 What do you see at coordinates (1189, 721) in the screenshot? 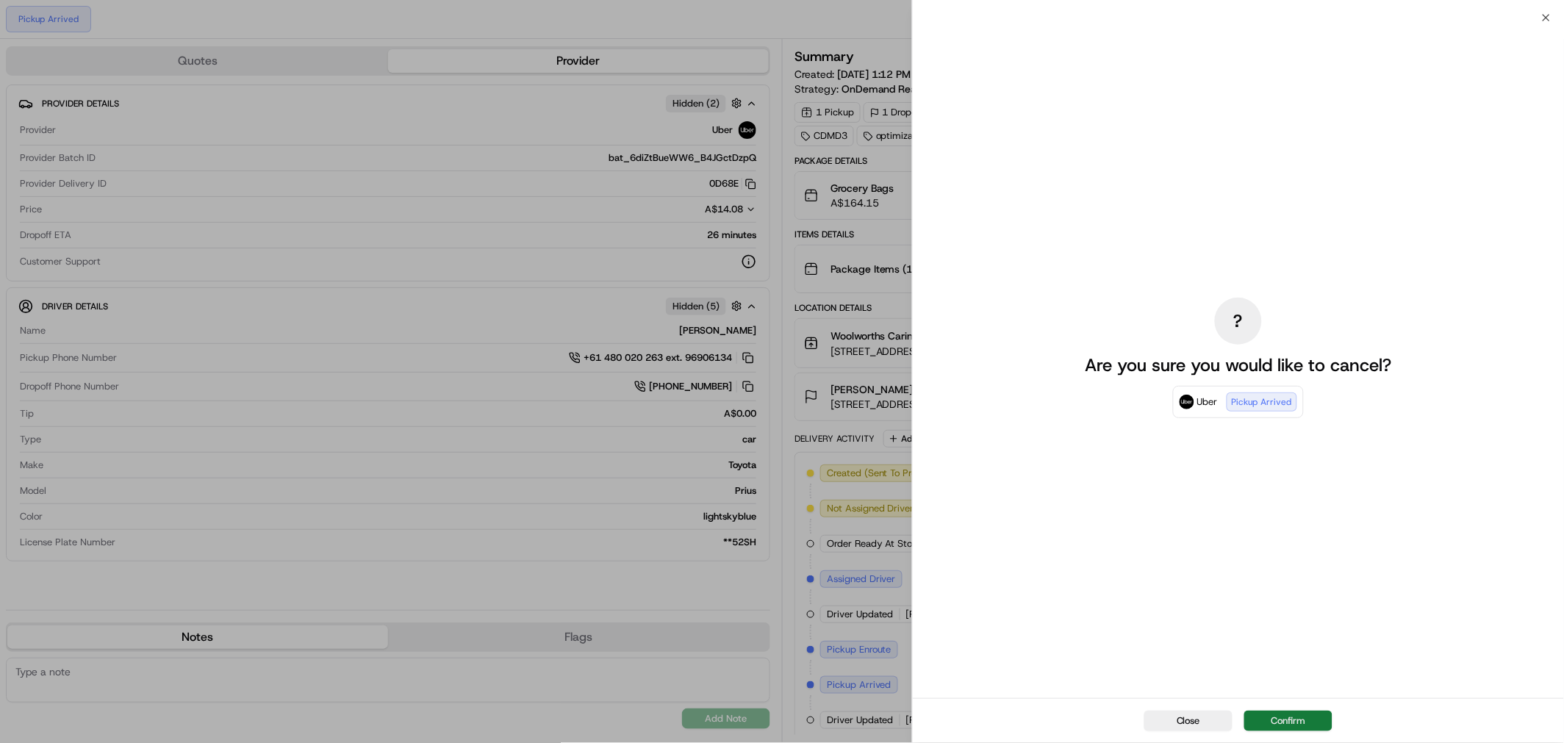
I see `button: Close` at bounding box center [1189, 721].